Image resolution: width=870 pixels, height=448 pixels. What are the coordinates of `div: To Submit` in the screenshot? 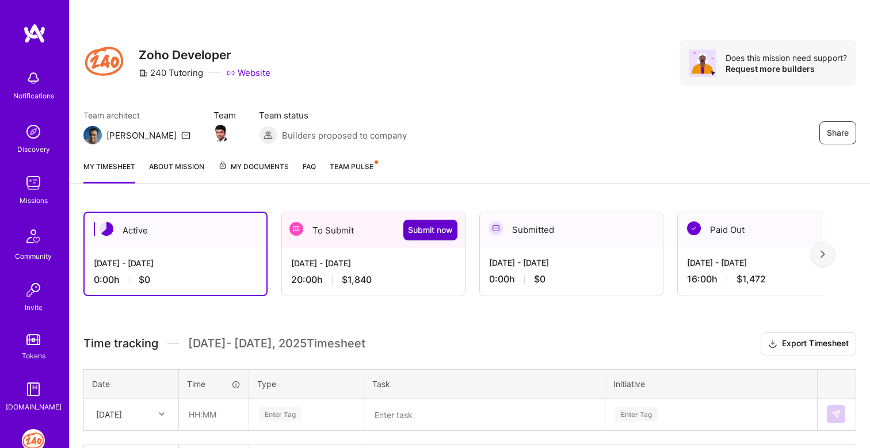 It's located at (374, 230).